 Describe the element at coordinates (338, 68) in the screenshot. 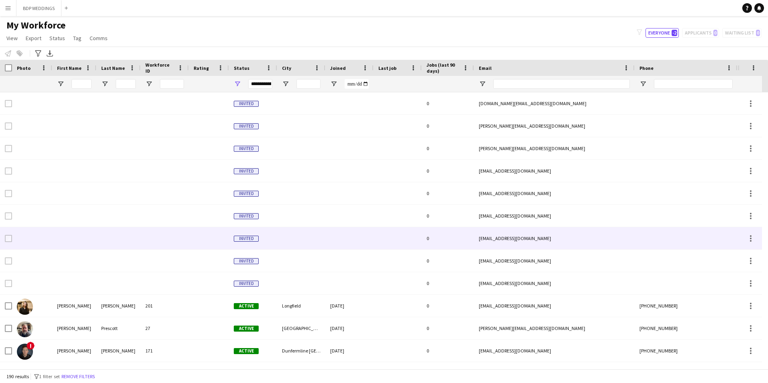

I see `span: Joined` at that location.